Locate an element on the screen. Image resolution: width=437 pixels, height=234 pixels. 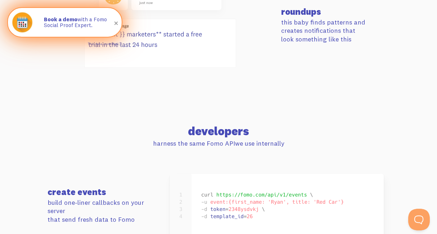
strong: Book a demo is located at coordinates (60, 19).